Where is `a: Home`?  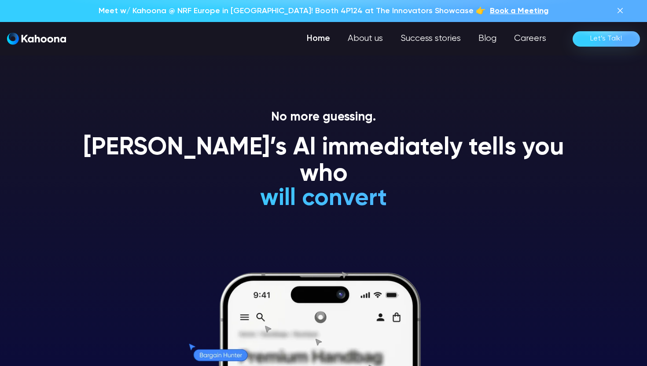 a: Home is located at coordinates (318, 39).